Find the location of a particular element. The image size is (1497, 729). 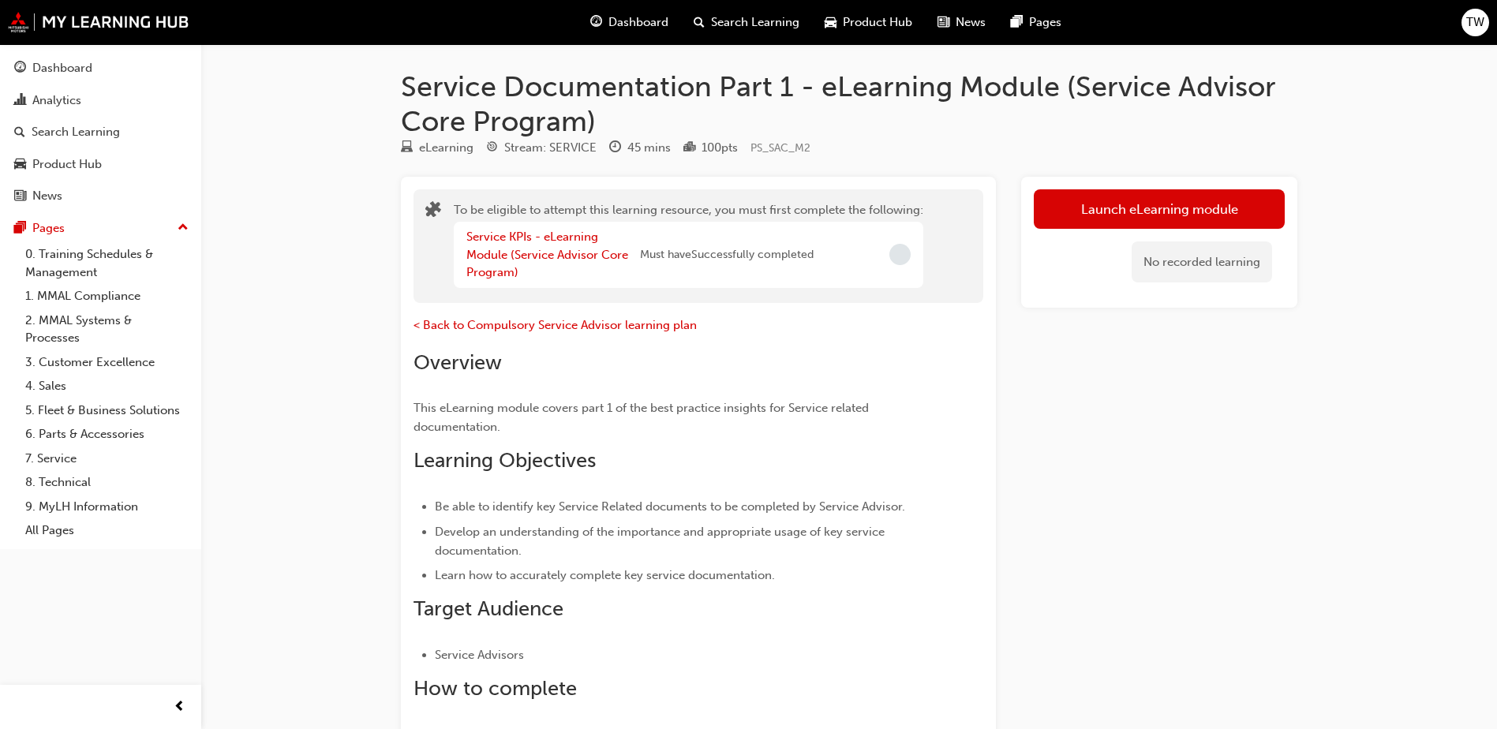

a: Analytics is located at coordinates (100, 100).